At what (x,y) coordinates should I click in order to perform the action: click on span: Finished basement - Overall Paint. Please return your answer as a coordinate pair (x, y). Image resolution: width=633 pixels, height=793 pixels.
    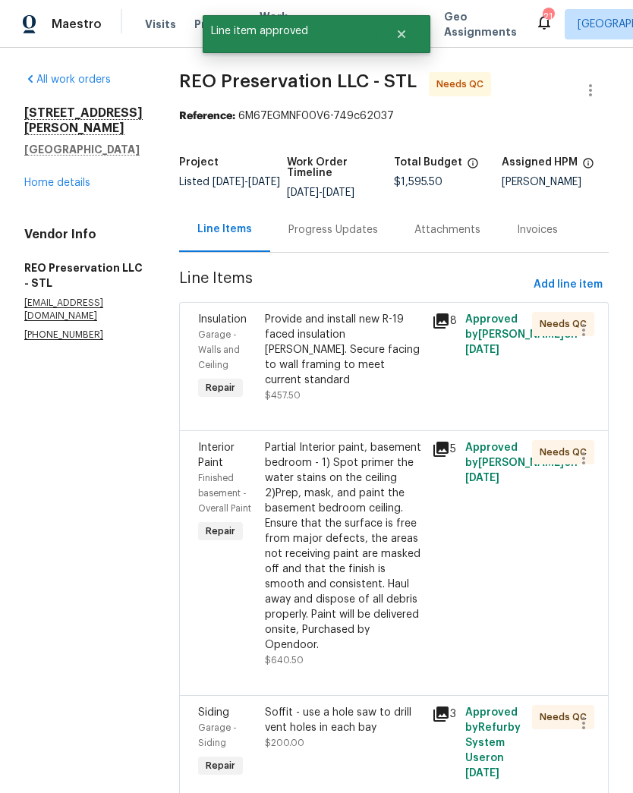
    Looking at the image, I should click on (225, 493).